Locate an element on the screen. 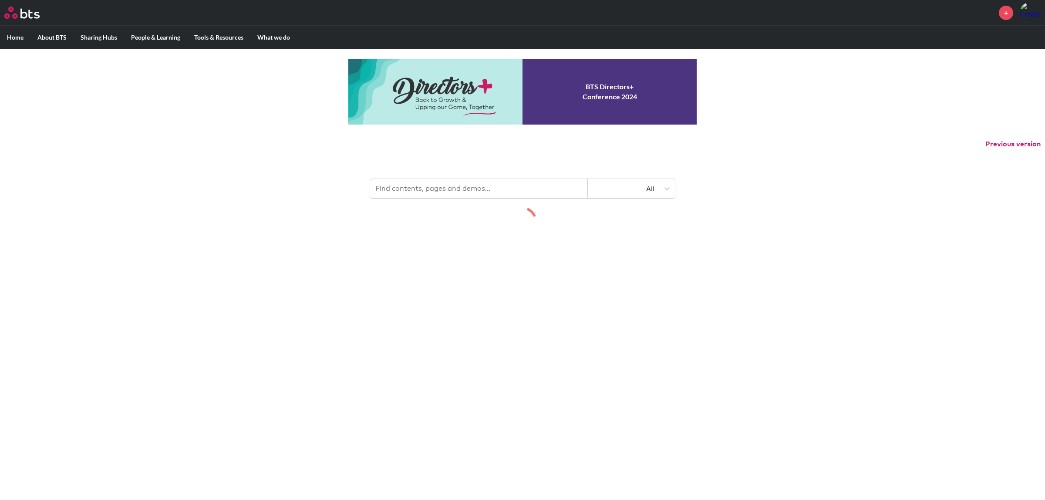 The width and height of the screenshot is (1045, 500). a: Go home is located at coordinates (30, 13).